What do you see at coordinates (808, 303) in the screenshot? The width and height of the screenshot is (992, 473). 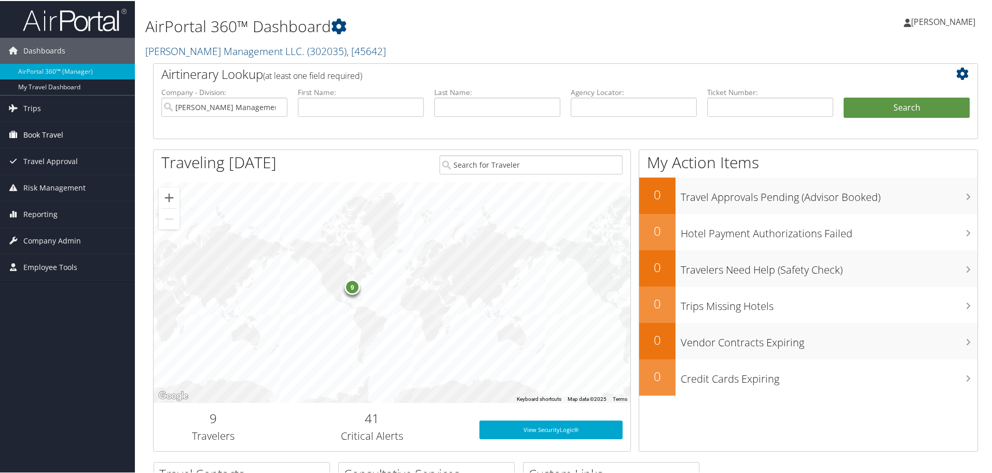 I see `a: 0Trips Missing Hotels` at bounding box center [808, 303].